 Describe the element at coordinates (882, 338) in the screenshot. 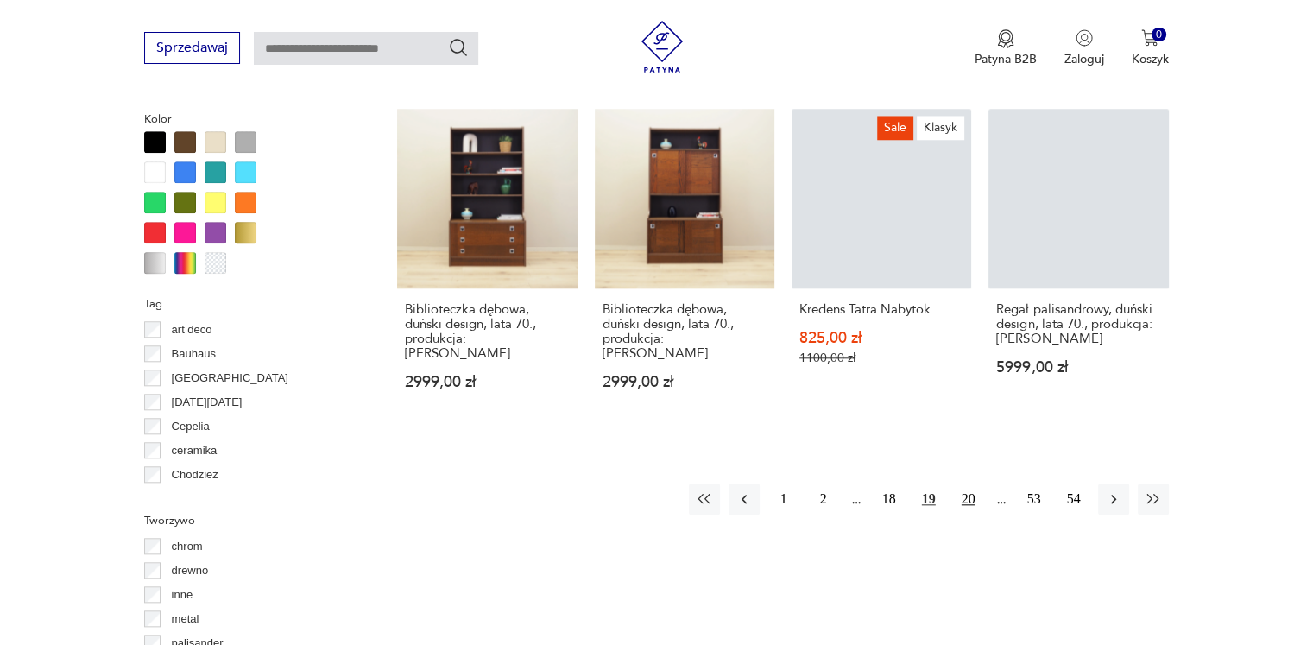

I see `p: 825,00 zł` at that location.